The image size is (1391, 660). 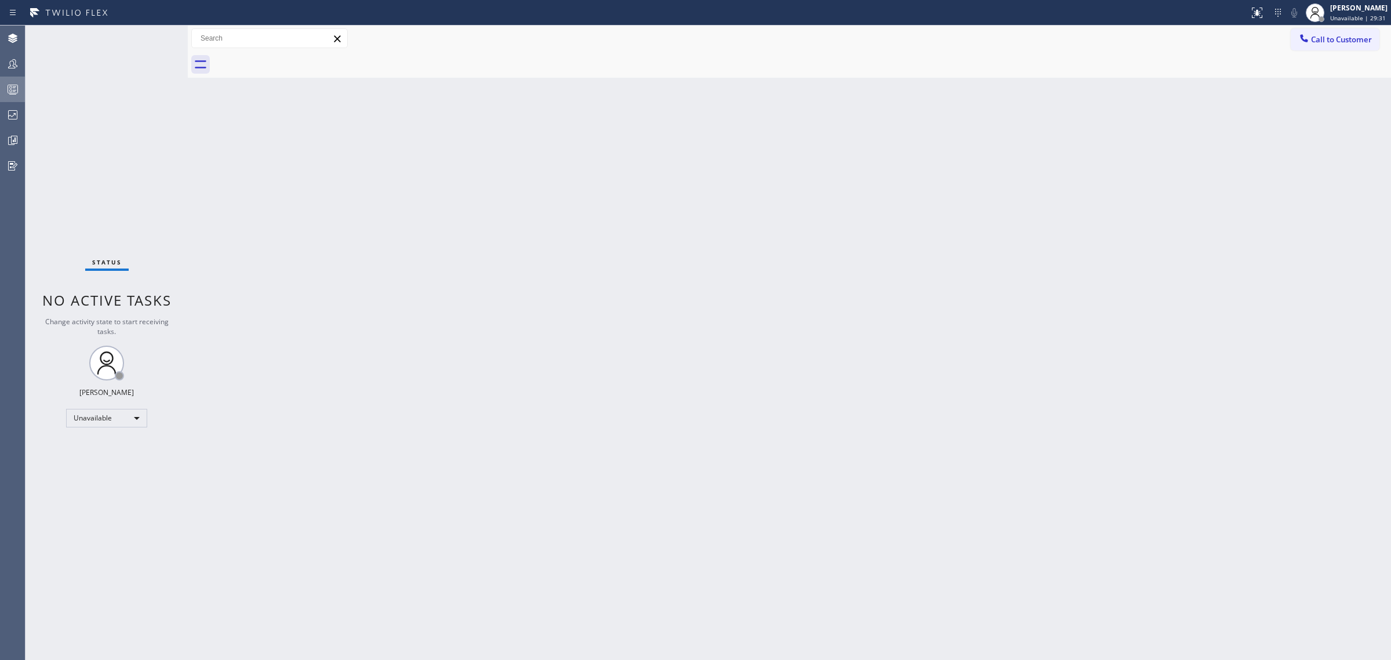 I want to click on span: Change activity state to start receiving tasks., so click(x=107, y=326).